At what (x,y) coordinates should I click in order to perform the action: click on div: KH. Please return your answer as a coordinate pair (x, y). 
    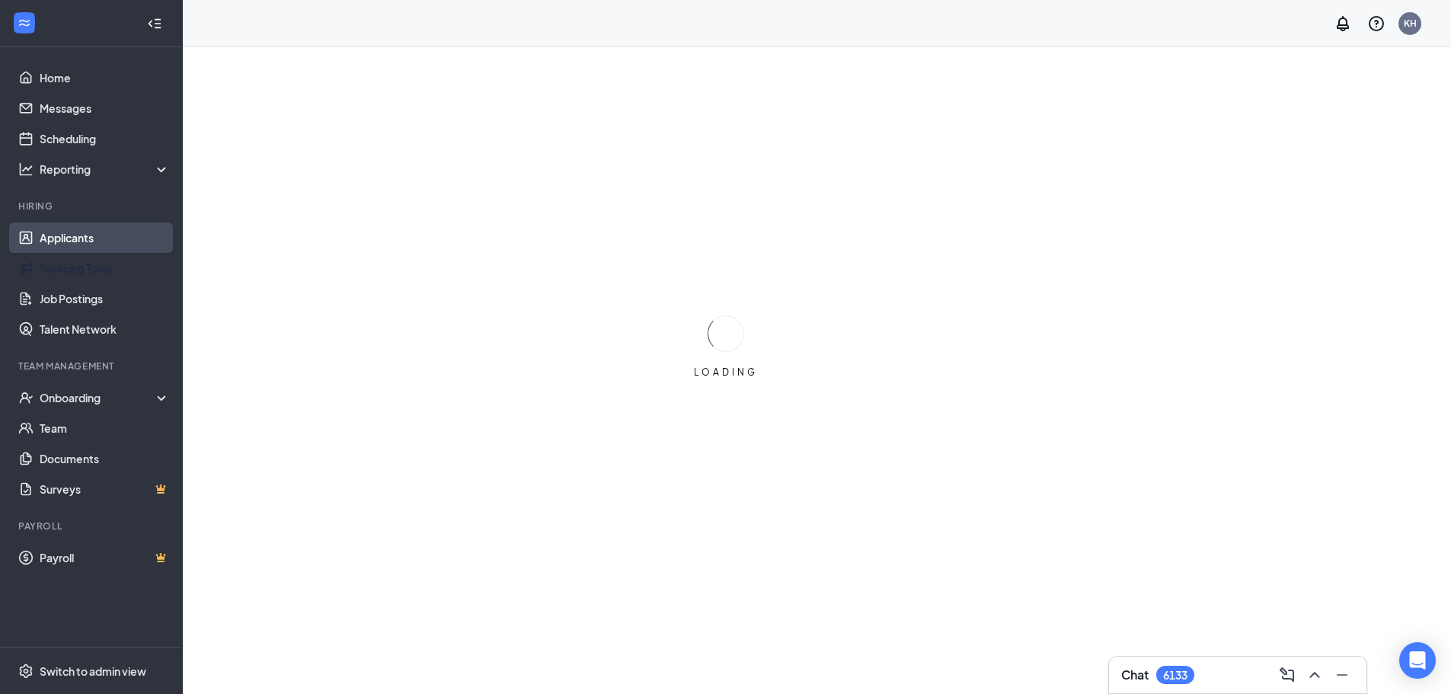
    Looking at the image, I should click on (1410, 23).